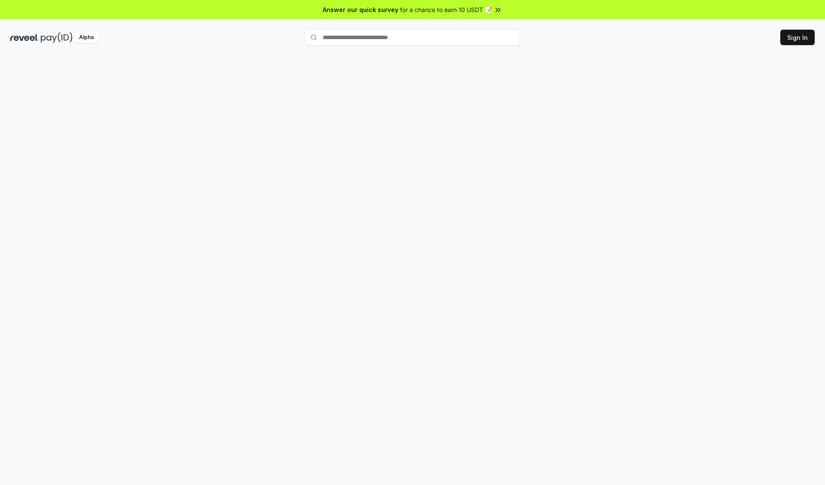 The image size is (825, 485). Describe the element at coordinates (57, 37) in the screenshot. I see `img: pay_id` at that location.